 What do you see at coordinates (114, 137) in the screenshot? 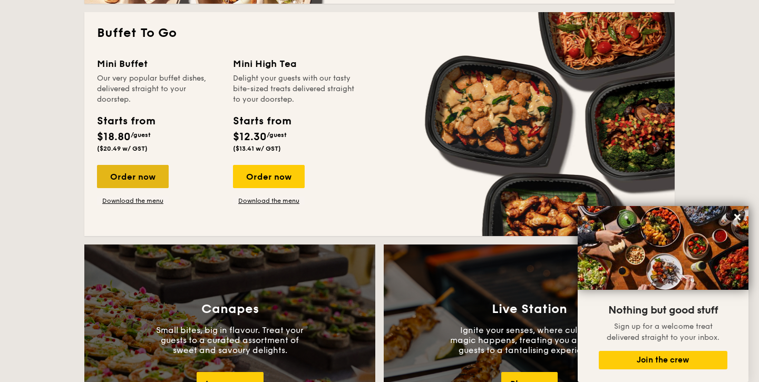
I see `span: $18.80` at bounding box center [114, 137].